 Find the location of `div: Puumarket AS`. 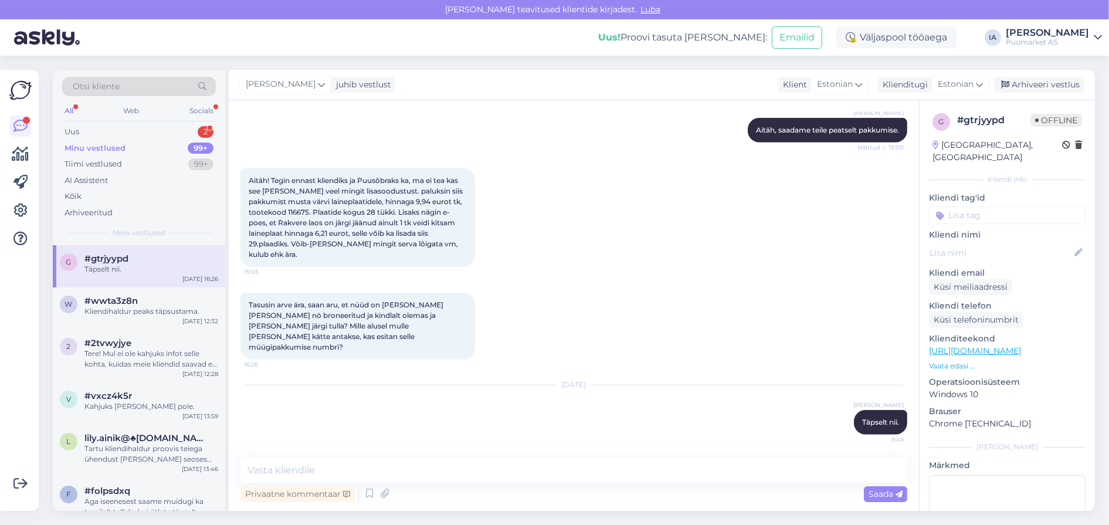

div: Puumarket AS is located at coordinates (1047, 42).